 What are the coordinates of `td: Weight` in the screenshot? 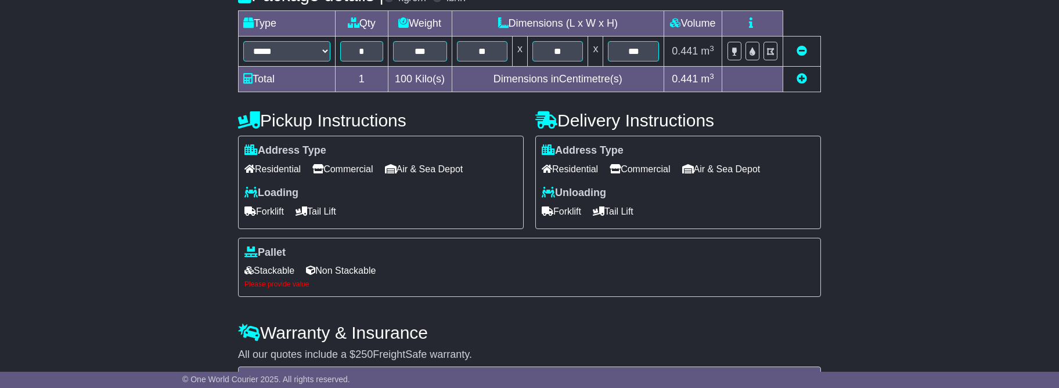 It's located at (420, 24).